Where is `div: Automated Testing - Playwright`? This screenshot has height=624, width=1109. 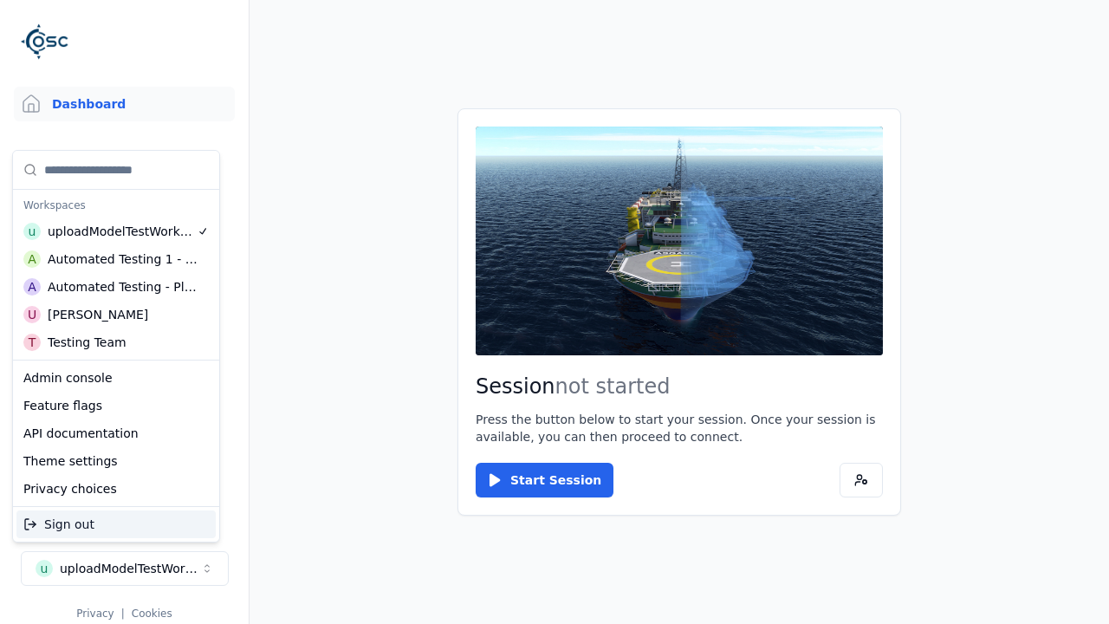
div: Automated Testing - Playwright is located at coordinates (122, 287).